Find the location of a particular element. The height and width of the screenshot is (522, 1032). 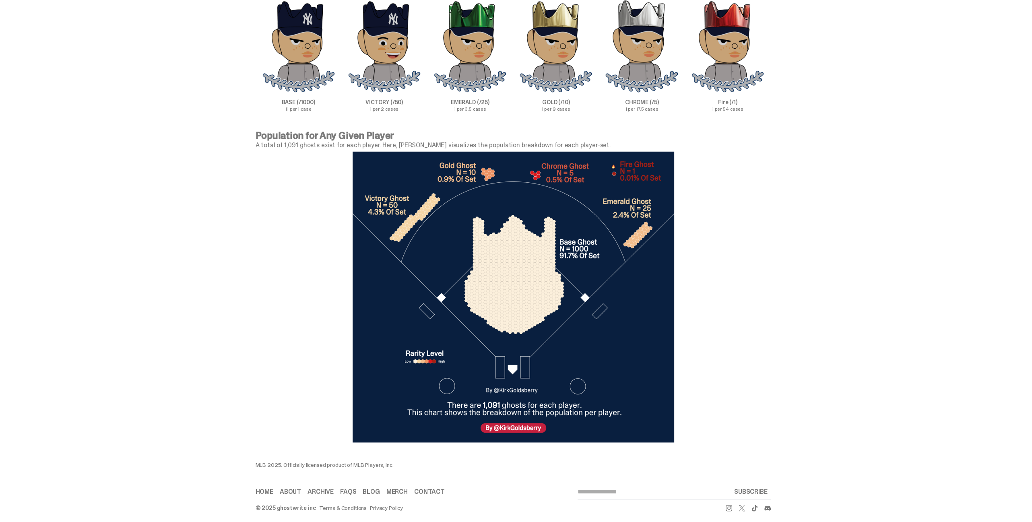

p: 1 per 9 cases is located at coordinates (556, 109).